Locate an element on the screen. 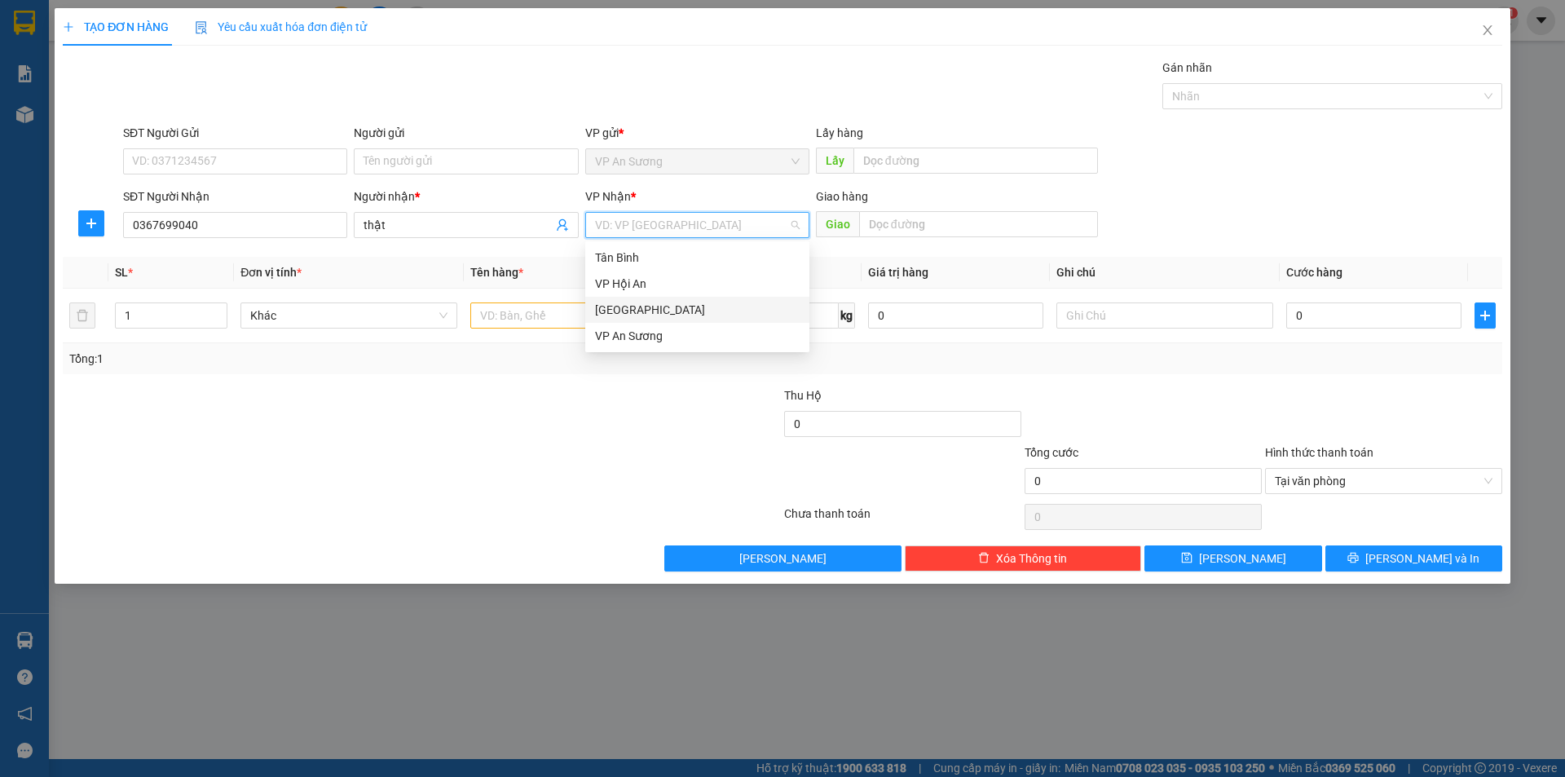  span: SL is located at coordinates (121, 272).